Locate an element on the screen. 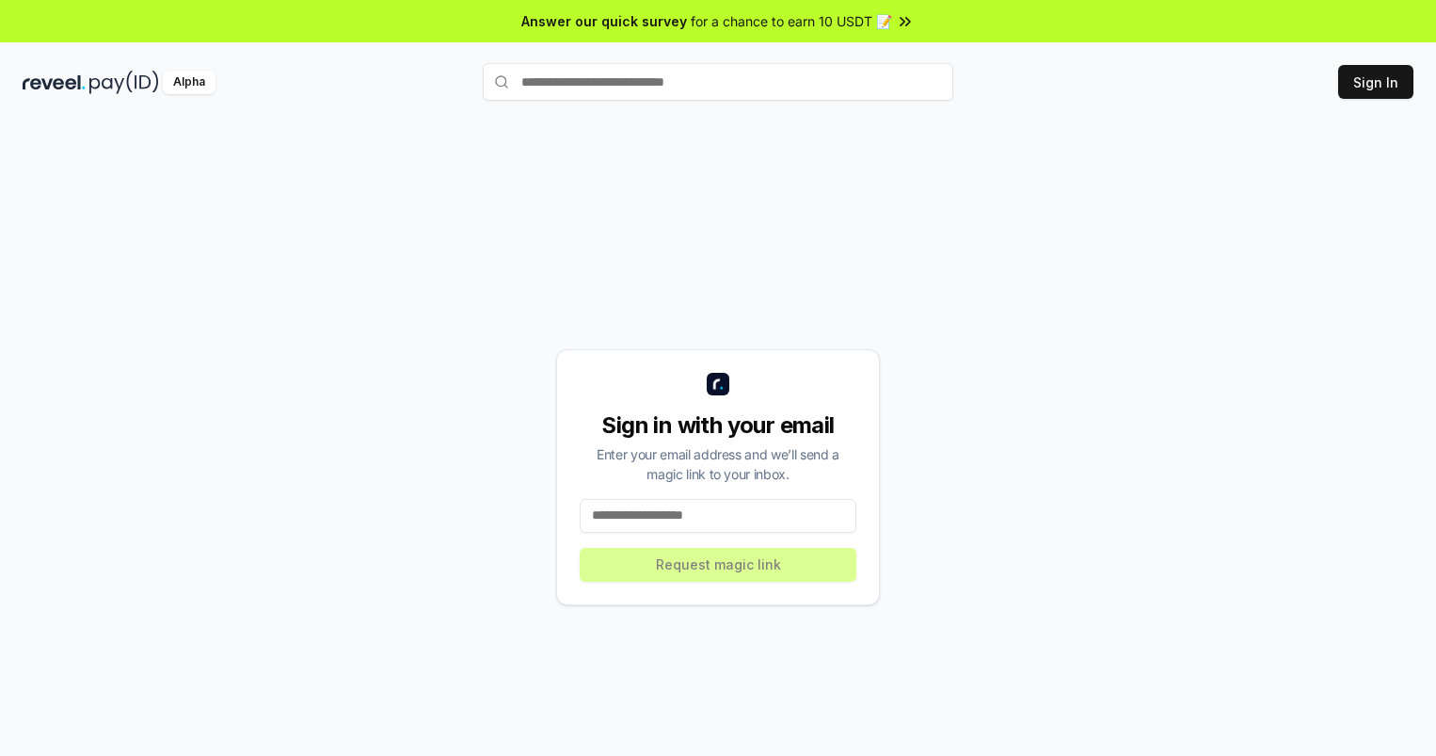 Image resolution: width=1436 pixels, height=756 pixels. img: logo_small is located at coordinates (718, 384).